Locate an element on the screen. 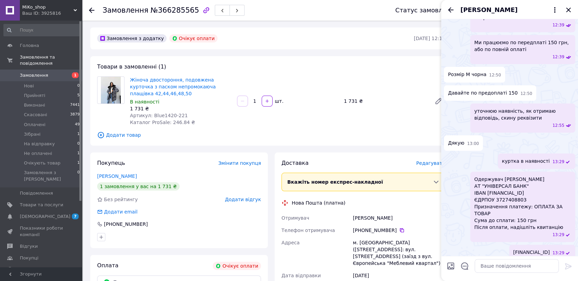 The width and height of the screenshot is (578, 281). span: MiKo_shop is located at coordinates (48, 7).